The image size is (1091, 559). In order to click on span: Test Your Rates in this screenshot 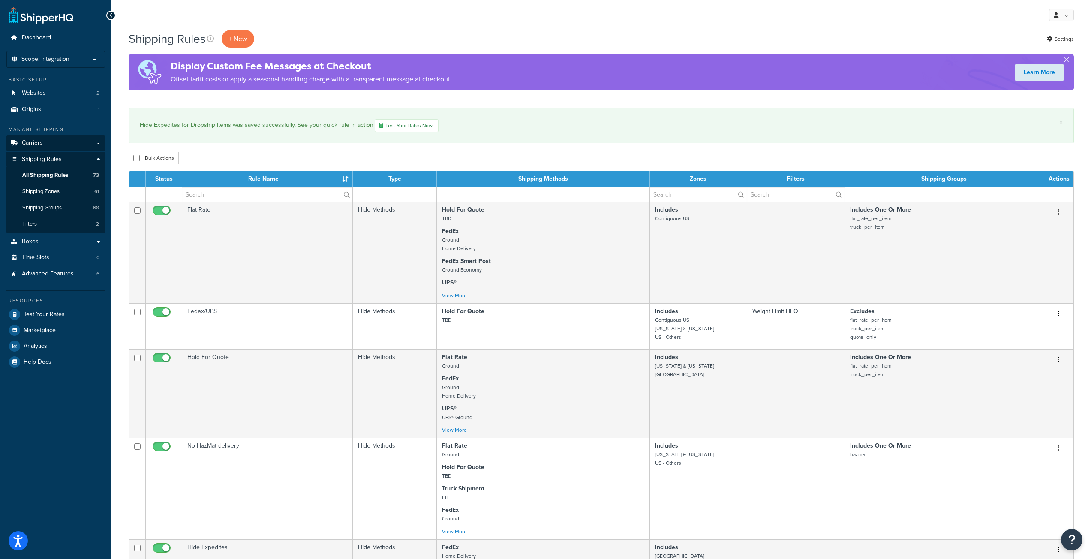, I will do `click(44, 315)`.